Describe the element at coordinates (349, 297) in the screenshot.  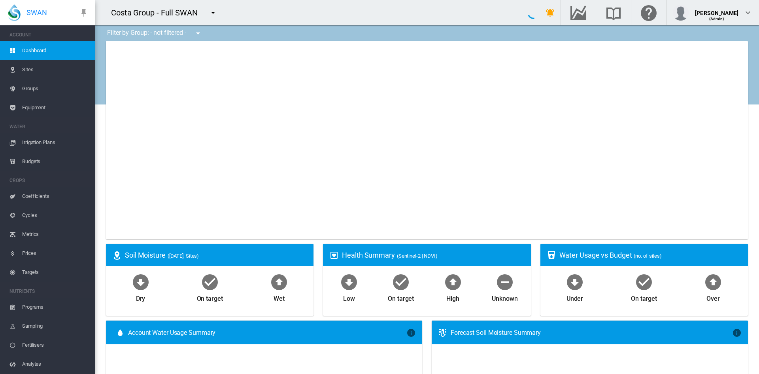
I see `div: Low` at that location.